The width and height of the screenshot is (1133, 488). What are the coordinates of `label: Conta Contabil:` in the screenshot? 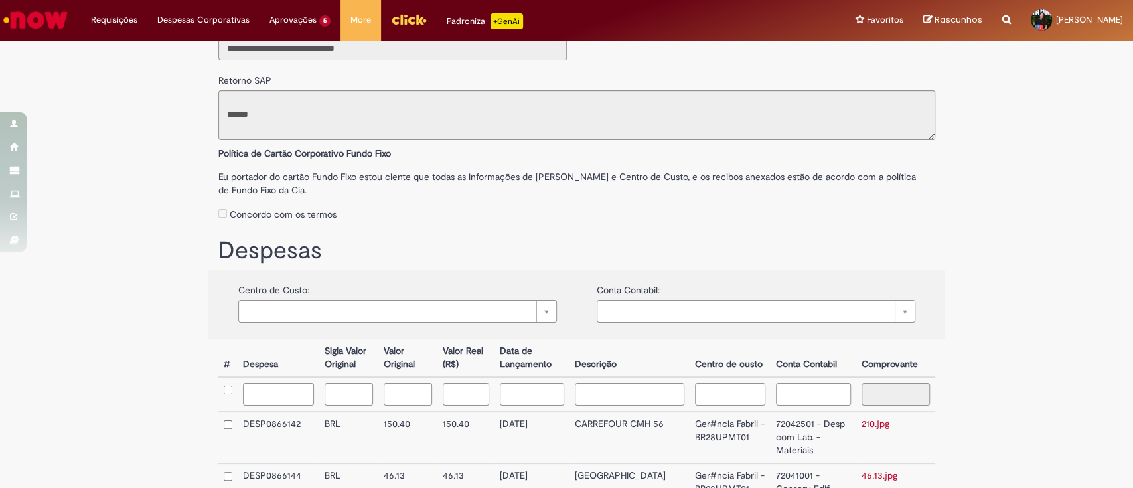 It's located at (628, 287).